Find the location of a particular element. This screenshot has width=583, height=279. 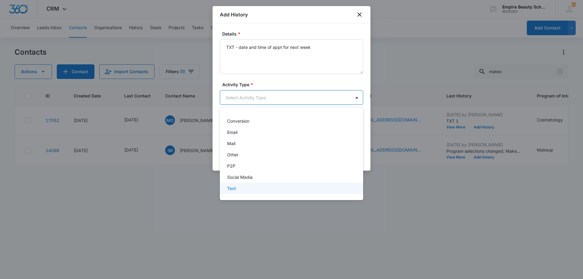

p: Social Media is located at coordinates (240, 177).